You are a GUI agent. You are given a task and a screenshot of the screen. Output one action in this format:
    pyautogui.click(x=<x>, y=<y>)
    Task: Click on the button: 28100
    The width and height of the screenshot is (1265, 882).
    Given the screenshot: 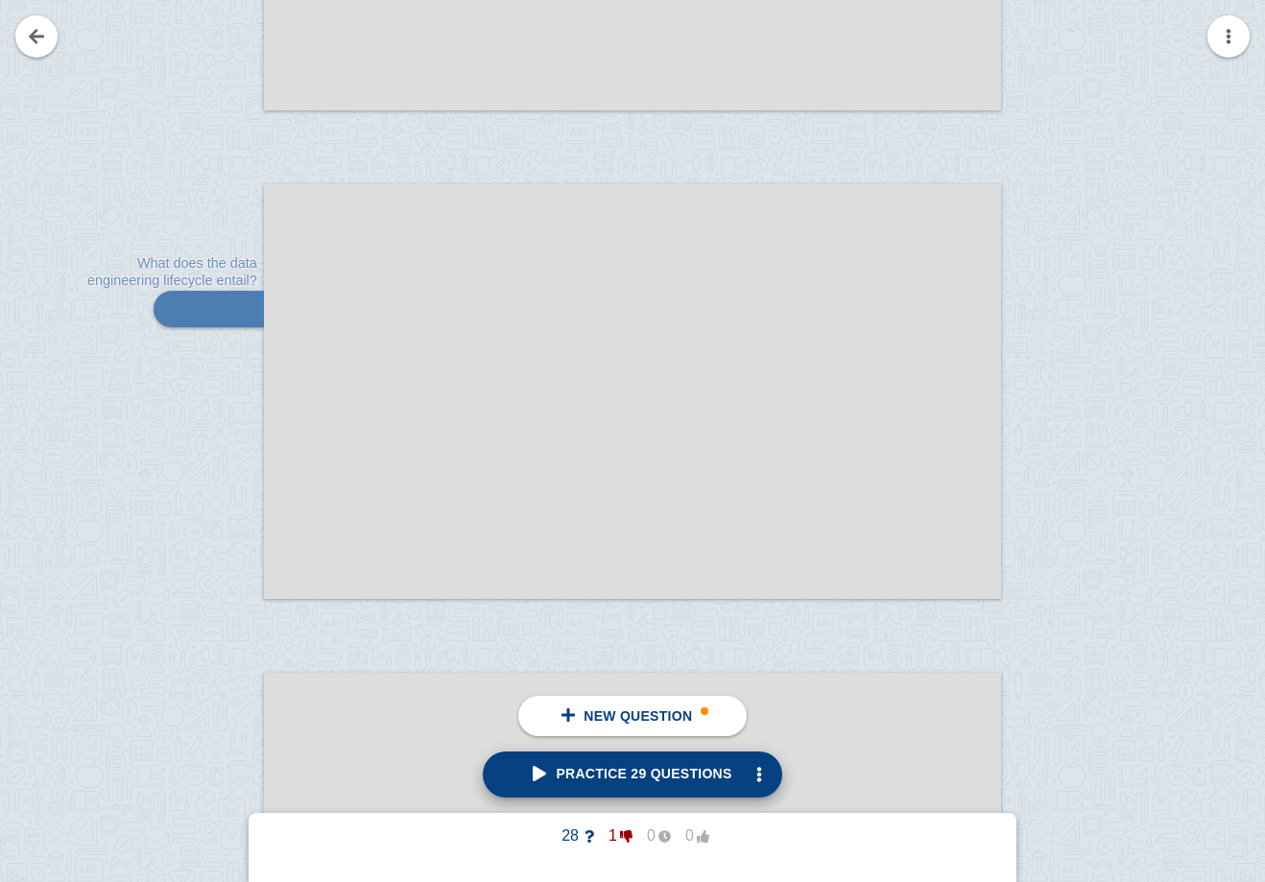 What is the action you would take?
    pyautogui.click(x=632, y=836)
    